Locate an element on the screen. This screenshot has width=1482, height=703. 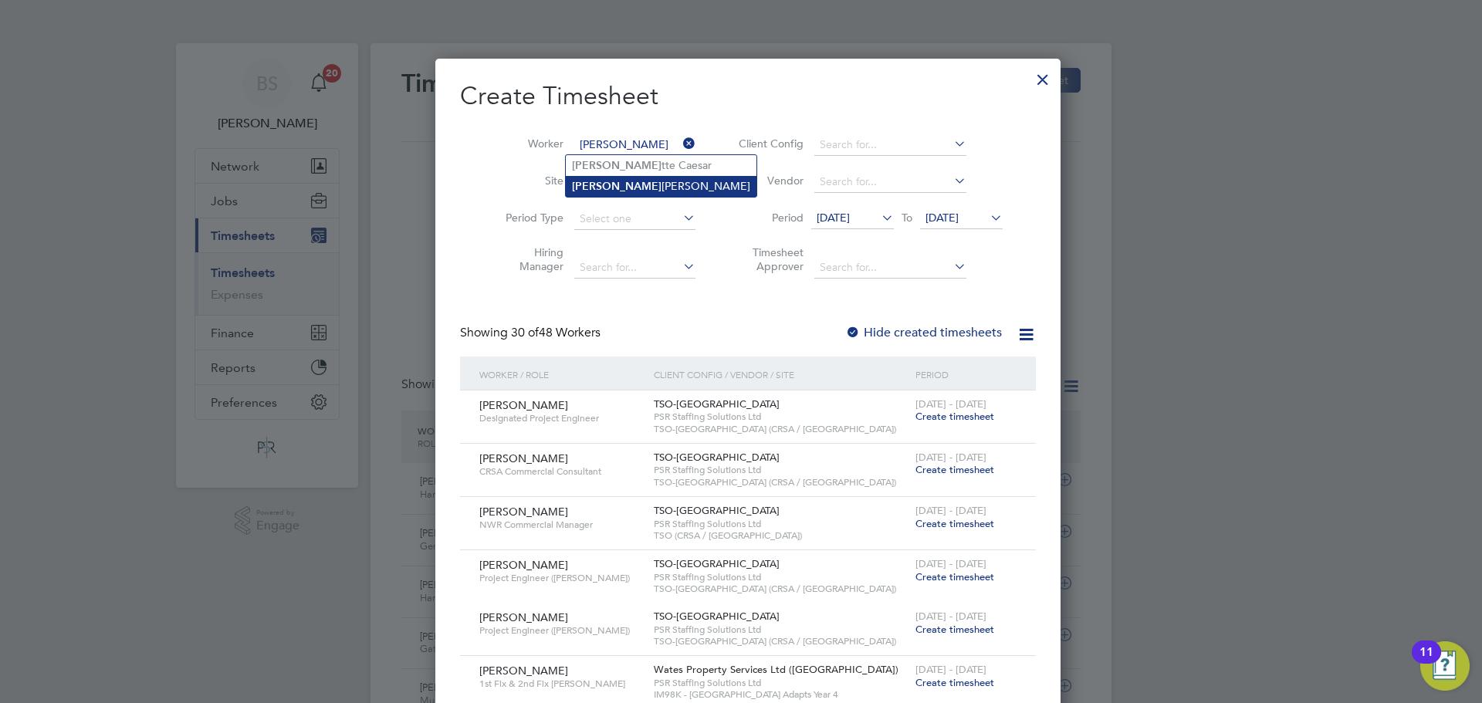
label: Period Type is located at coordinates (529, 218).